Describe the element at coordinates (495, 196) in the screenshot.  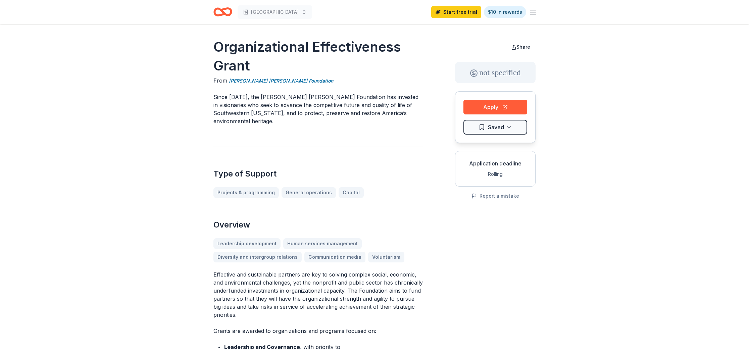
I see `button: Report a mistake` at that location.